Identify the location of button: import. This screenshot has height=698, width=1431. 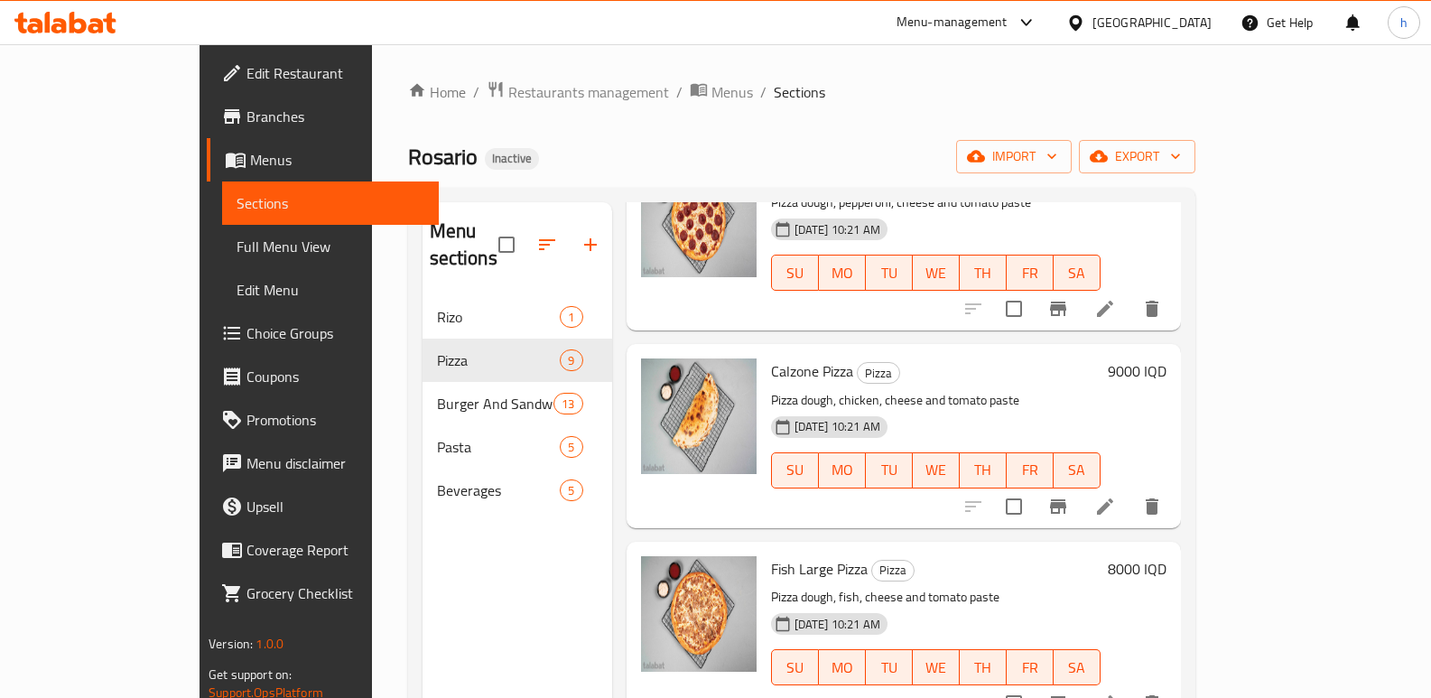
(1014, 156).